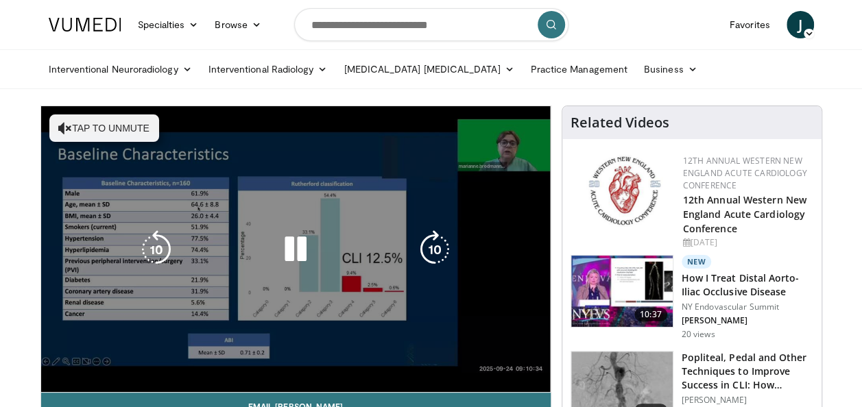 The image size is (862, 407). What do you see at coordinates (296, 250) in the screenshot?
I see `video-js: Video Player` at bounding box center [296, 250].